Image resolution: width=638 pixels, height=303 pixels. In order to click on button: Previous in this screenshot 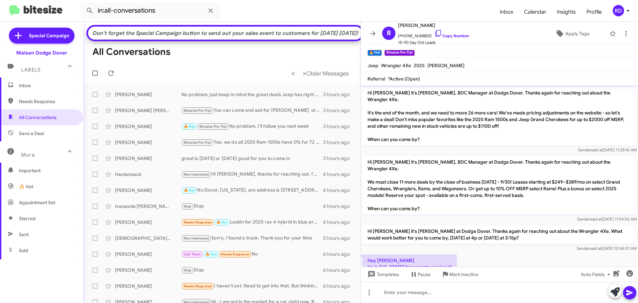, I will do `click(293, 73)`.